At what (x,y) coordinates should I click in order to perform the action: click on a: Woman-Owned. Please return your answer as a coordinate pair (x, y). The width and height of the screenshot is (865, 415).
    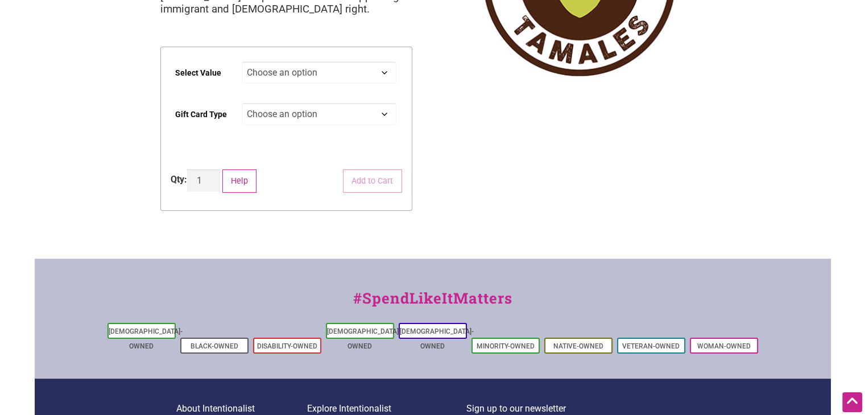
    Looking at the image, I should click on (724, 346).